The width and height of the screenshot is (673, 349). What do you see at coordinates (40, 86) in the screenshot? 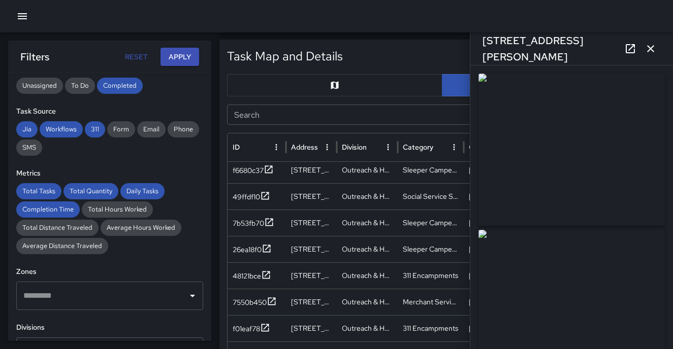
I see `span: Unassigned` at bounding box center [40, 86].